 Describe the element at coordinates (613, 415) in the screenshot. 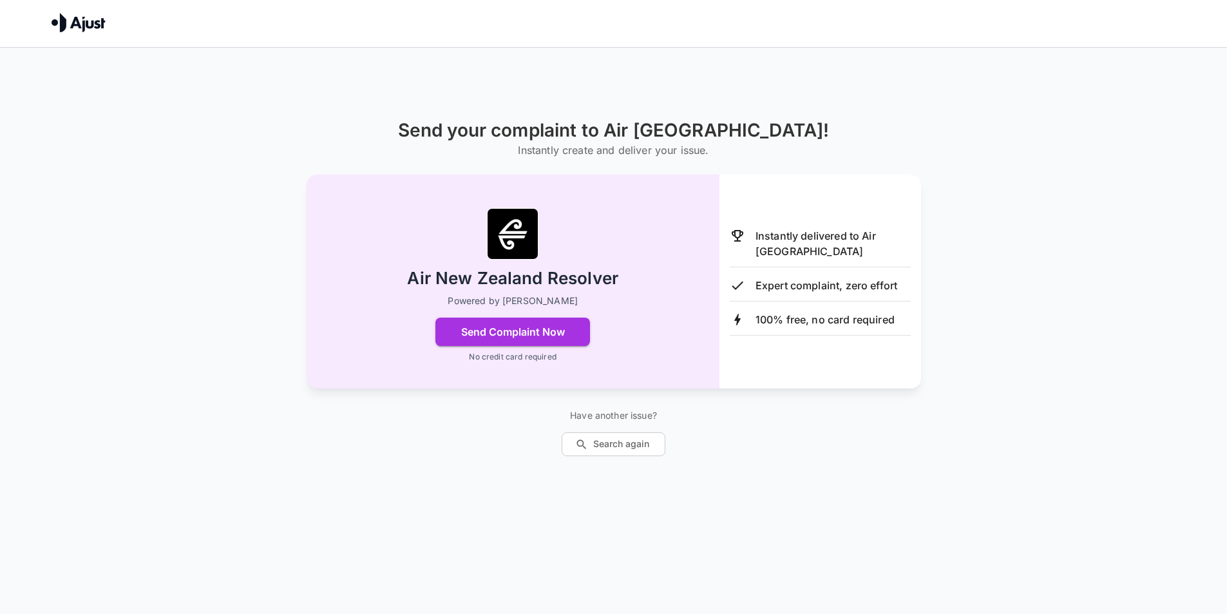

I see `p: Have another issue?` at that location.